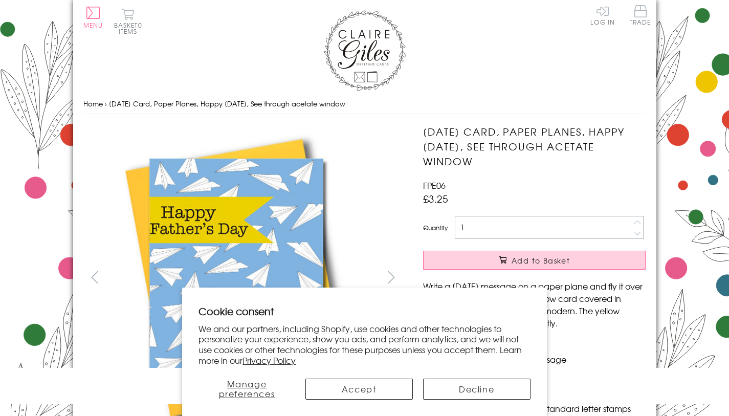  I want to click on button: Menu, so click(93, 17).